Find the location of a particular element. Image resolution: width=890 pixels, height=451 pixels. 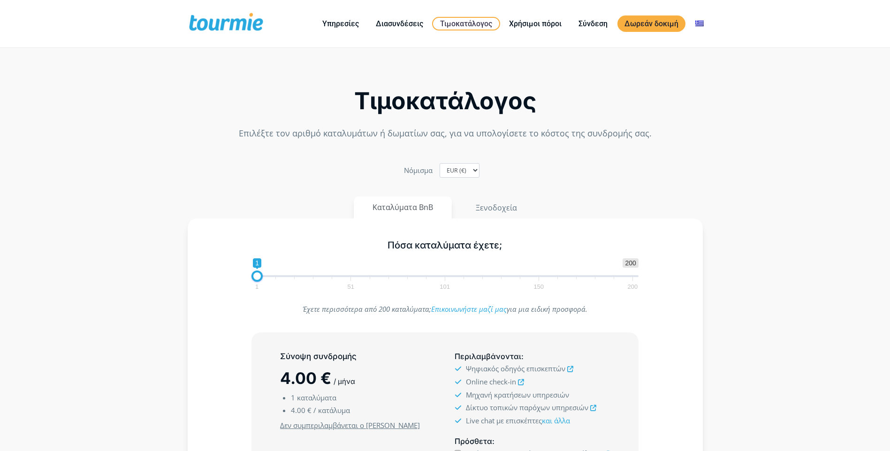

span: / μήνα is located at coordinates (344, 381).